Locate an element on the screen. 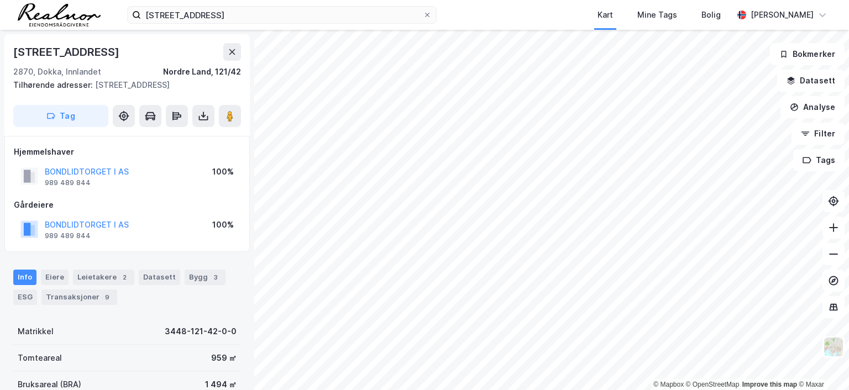 This screenshot has height=390, width=849. div: 2870, Dokka, Innlandet is located at coordinates (57, 72).